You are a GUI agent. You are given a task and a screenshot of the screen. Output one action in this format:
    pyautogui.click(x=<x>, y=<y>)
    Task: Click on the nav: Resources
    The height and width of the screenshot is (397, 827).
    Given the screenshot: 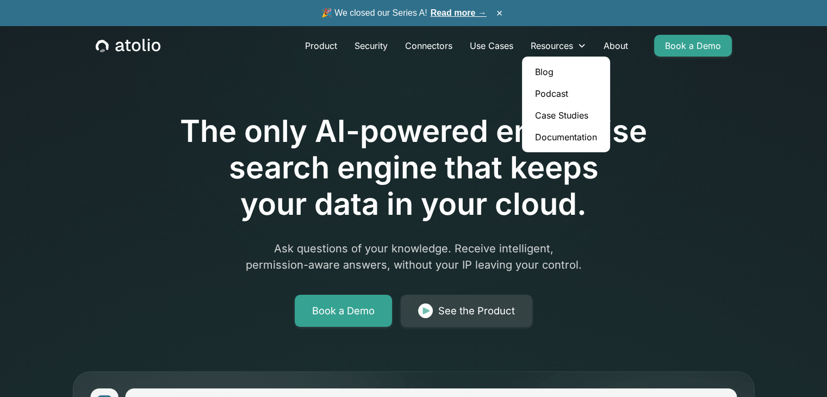 What is the action you would take?
    pyautogui.click(x=566, y=104)
    